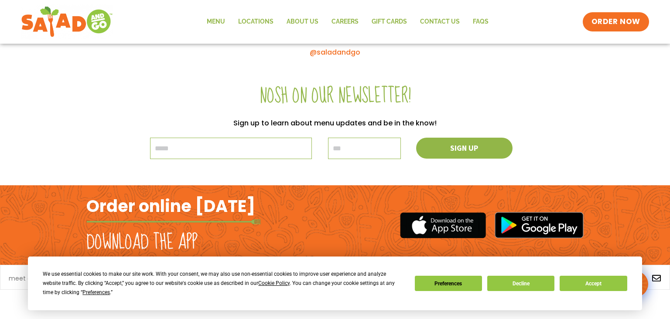  Describe the element at coordinates (348, 22) in the screenshot. I see `nav: Menu` at that location.